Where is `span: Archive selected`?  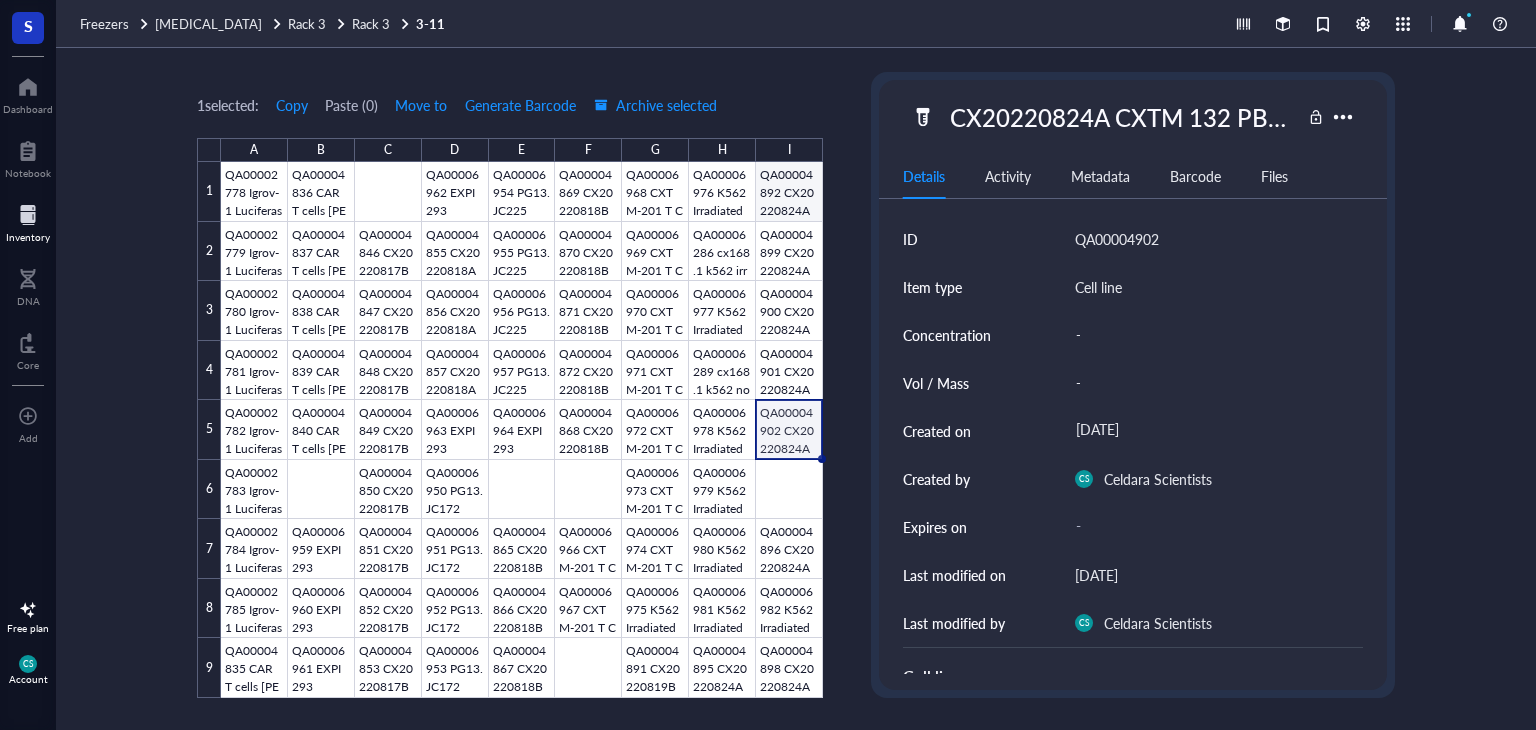 span: Archive selected is located at coordinates (655, 105).